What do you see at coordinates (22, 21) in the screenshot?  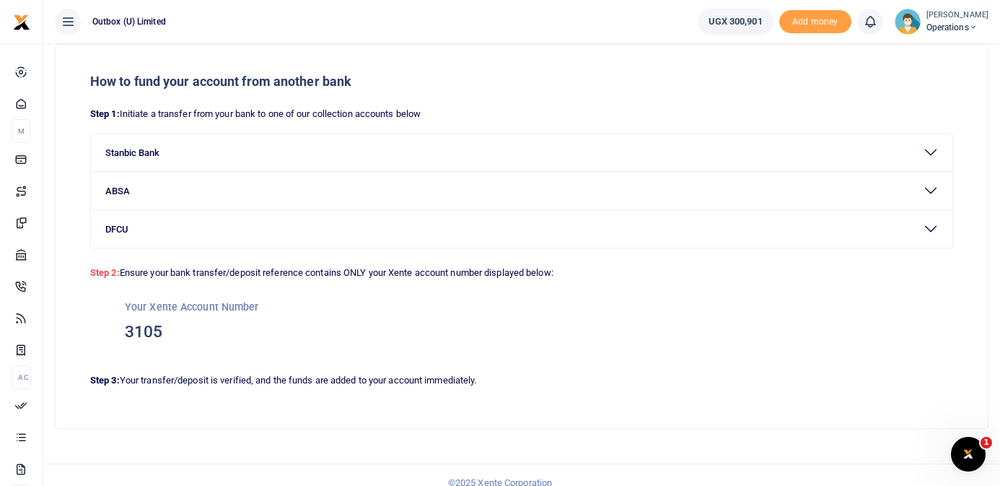 I see `a: logo-small logo-large logo-large` at bounding box center [22, 21].